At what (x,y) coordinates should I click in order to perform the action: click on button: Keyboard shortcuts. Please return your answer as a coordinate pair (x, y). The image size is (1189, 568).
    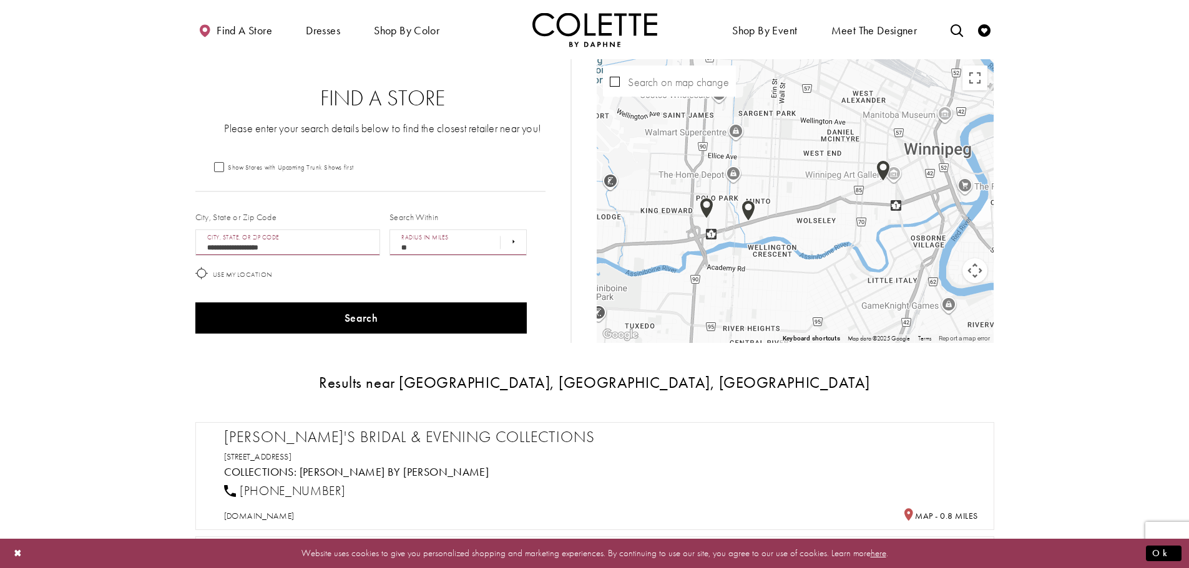
    Looking at the image, I should click on (811, 339).